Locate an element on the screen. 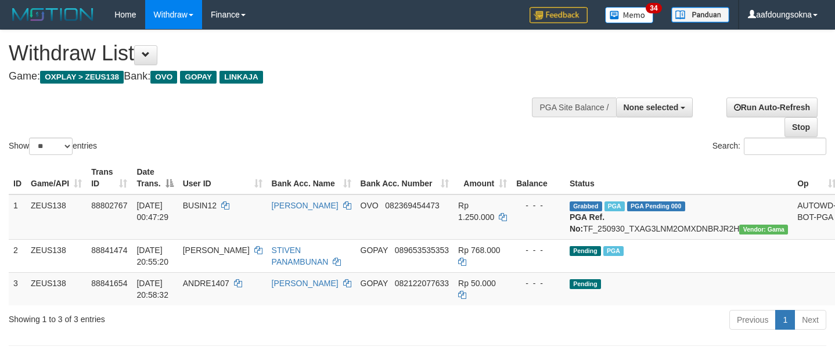 The image size is (835, 350). img: Button%20Memo.svg is located at coordinates (630, 15).